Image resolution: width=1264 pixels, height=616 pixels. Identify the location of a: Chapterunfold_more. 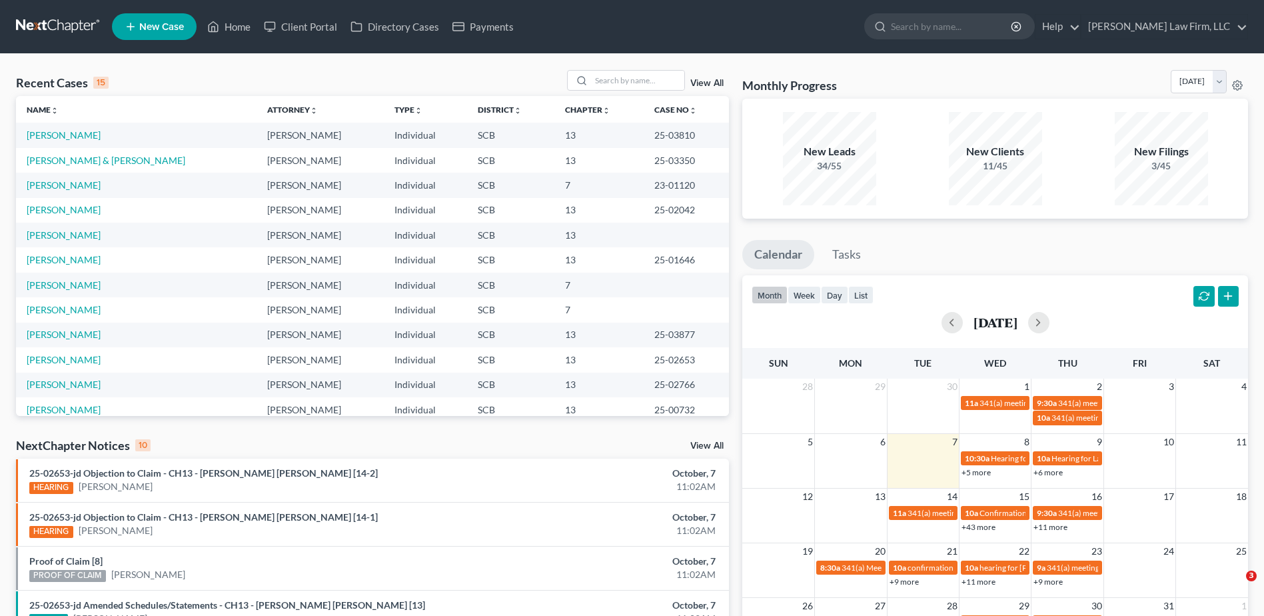
(588, 109).